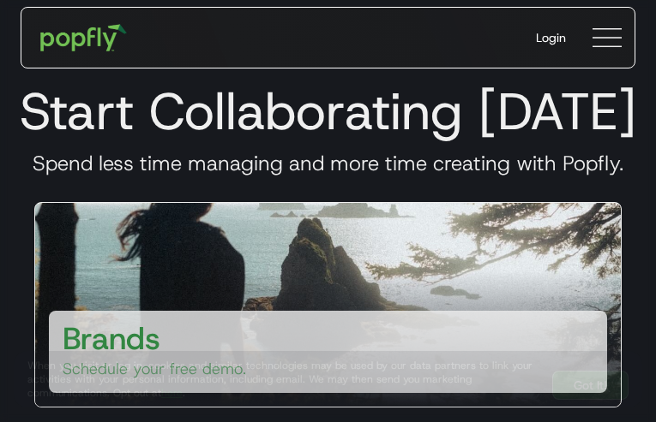 This screenshot has height=422, width=656. What do you see at coordinates (327, 164) in the screenshot?
I see `h3: Spend less time managing and more time creating with Popfly.` at bounding box center [327, 164].